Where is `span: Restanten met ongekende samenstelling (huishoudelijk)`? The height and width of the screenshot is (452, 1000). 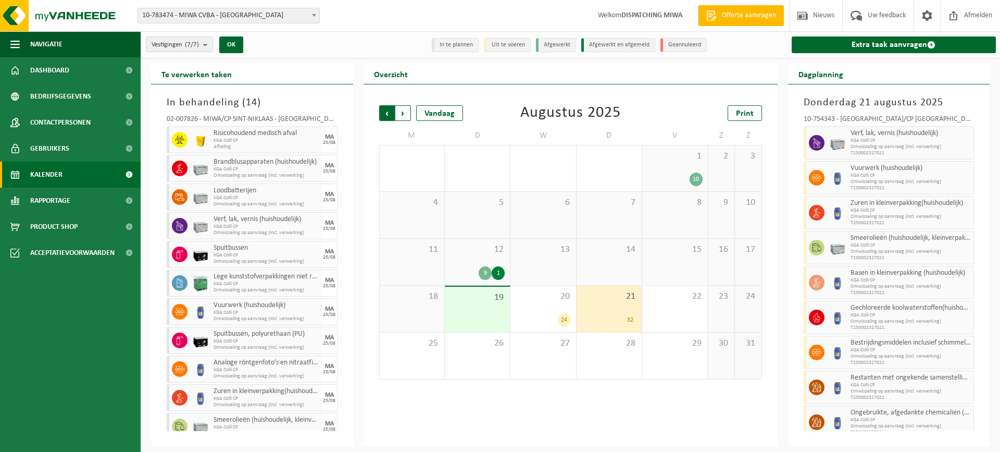
span: Restanten met ongekende samenstelling (huishoudelijk) is located at coordinates (911, 378).